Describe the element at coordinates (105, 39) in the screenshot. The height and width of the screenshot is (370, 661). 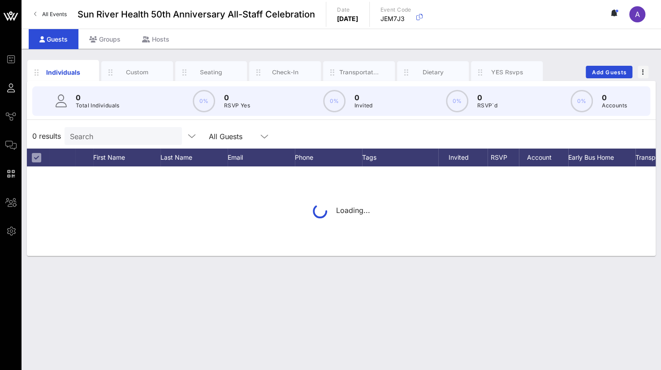
I see `div: Groups` at that location.